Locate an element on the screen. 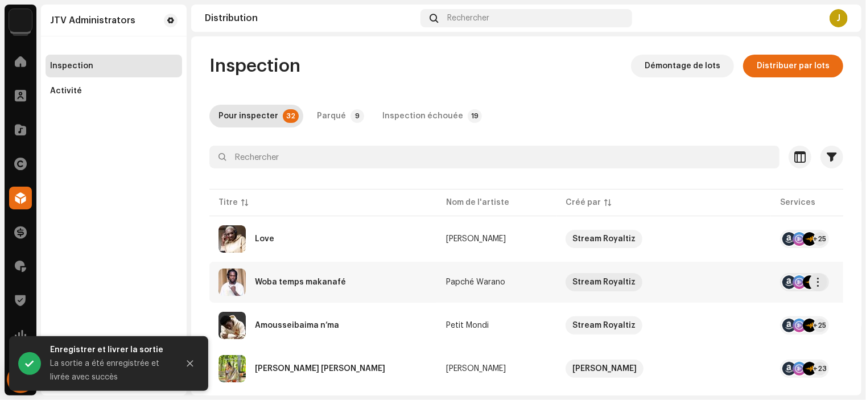 The width and height of the screenshot is (866, 400). div: Parqué is located at coordinates (331, 116).